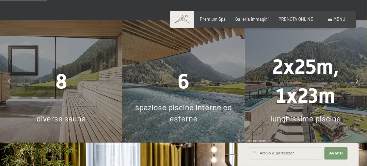  What do you see at coordinates (339, 19) in the screenshot?
I see `span: Menu` at bounding box center [339, 19].